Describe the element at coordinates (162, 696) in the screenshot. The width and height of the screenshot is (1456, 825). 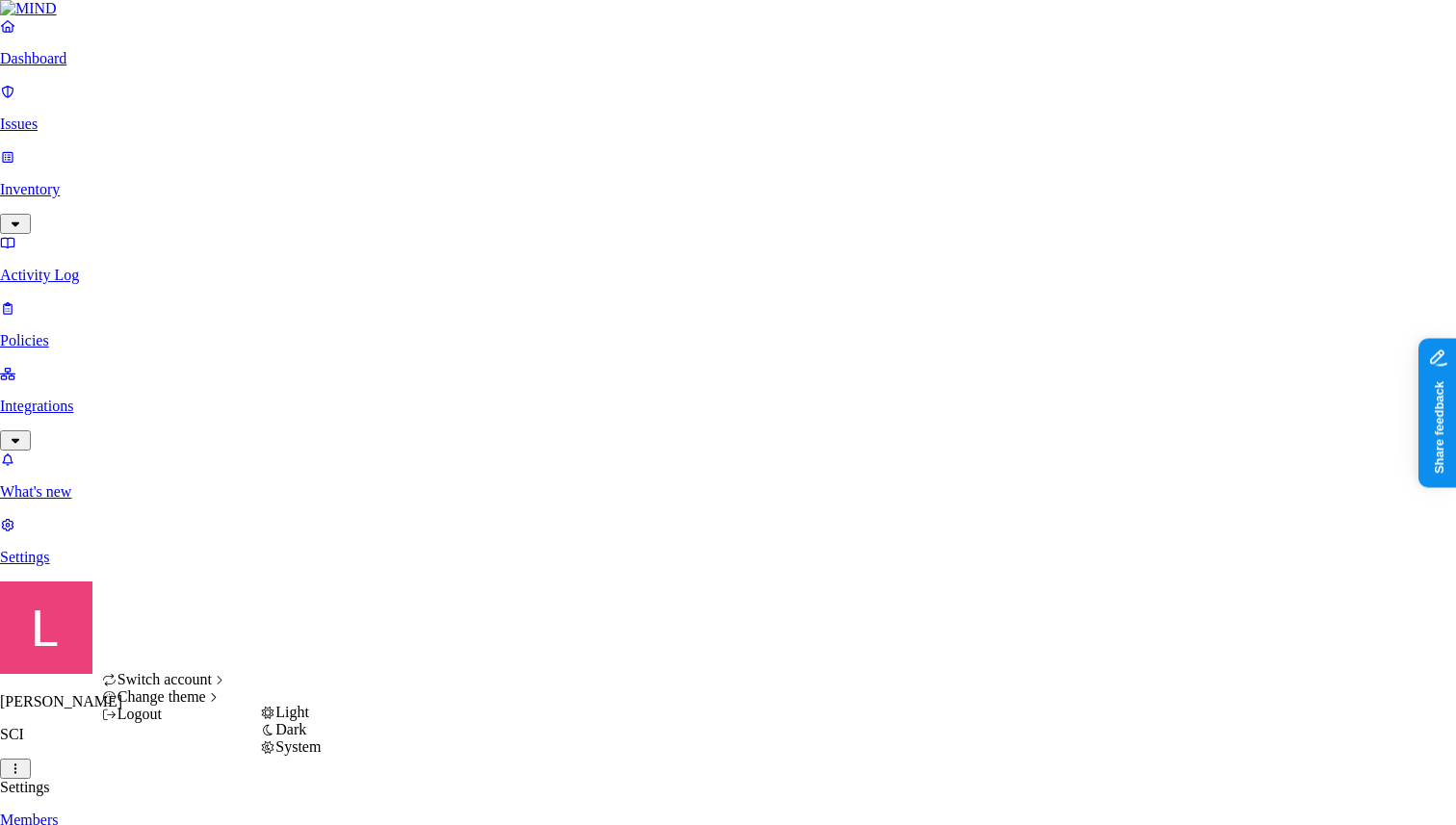
I see `span: Change theme` at that location.